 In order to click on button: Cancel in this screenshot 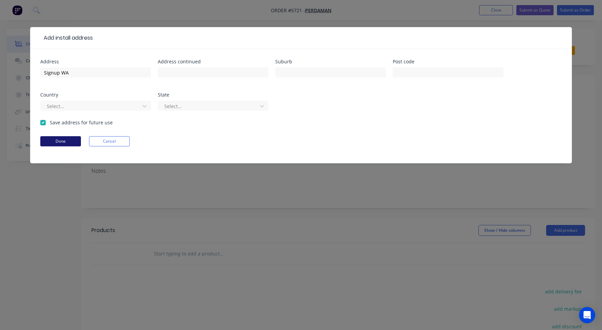, I will do `click(109, 141)`.